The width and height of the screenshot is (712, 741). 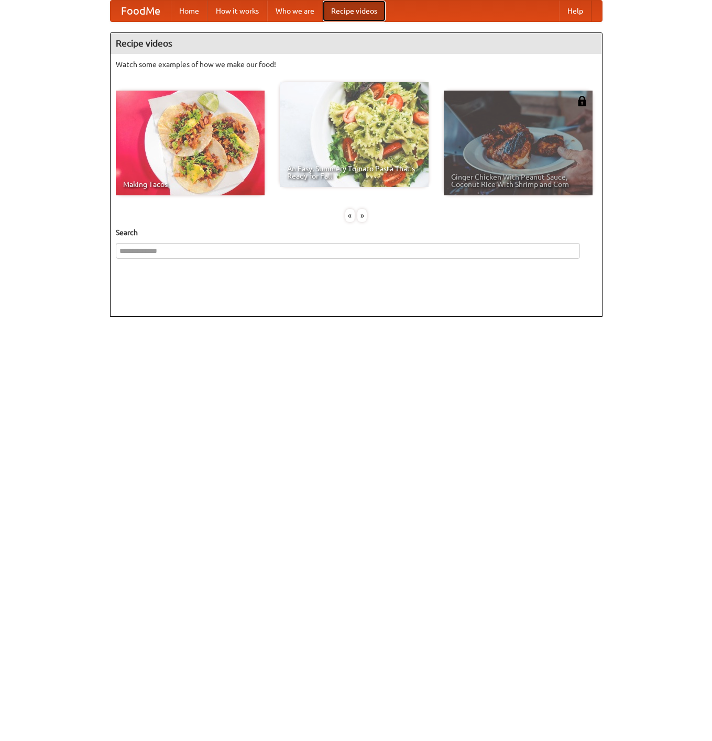 I want to click on a: Home, so click(x=189, y=11).